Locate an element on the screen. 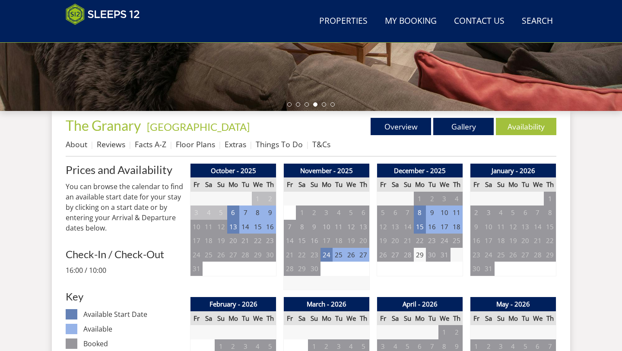  td: 19 is located at coordinates (383, 241).